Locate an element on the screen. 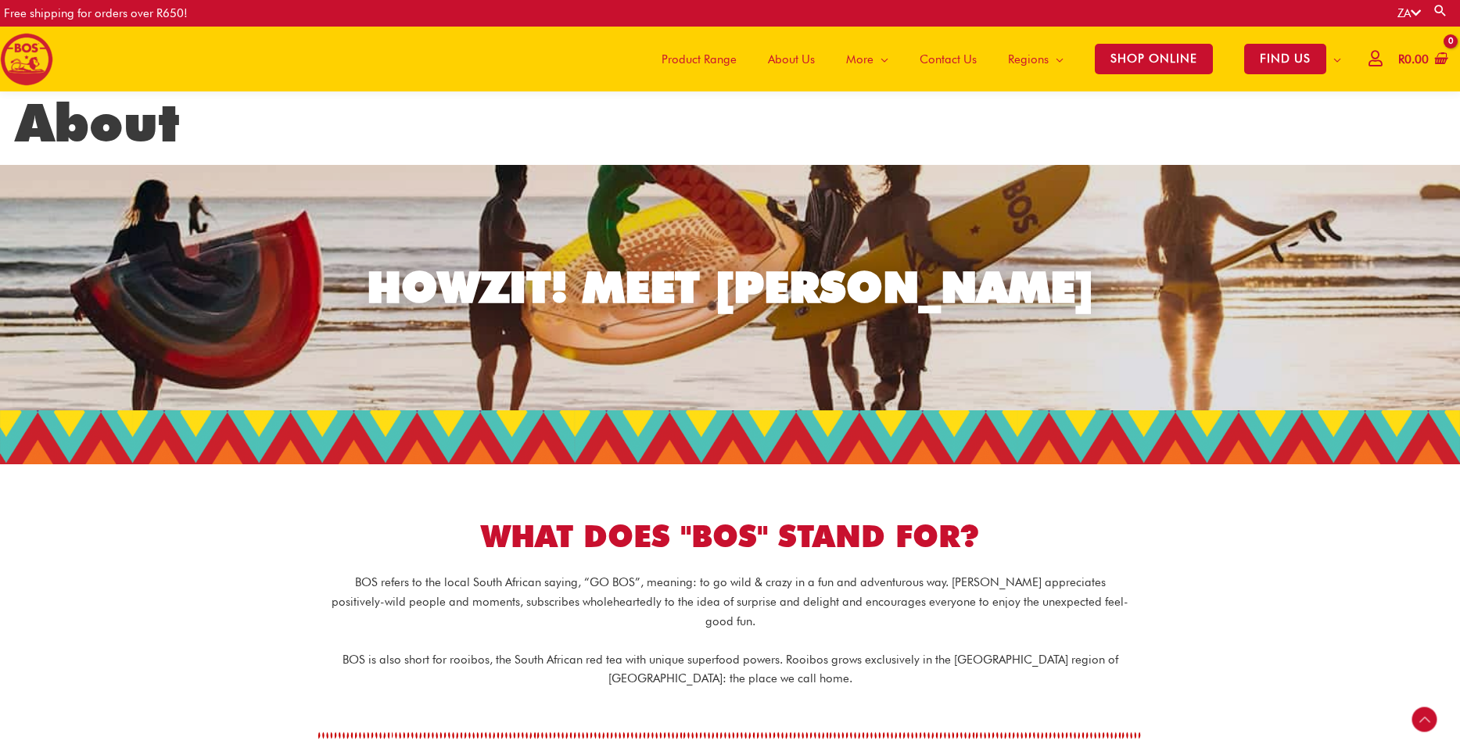  a: ZA is located at coordinates (1409, 13).